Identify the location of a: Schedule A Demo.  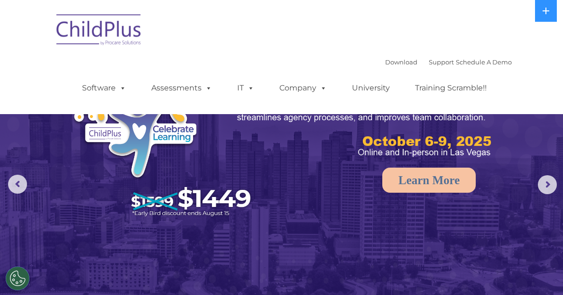
(484, 62).